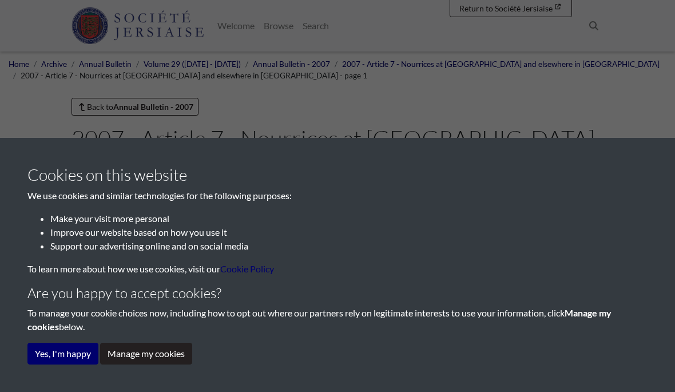 The image size is (675, 392). What do you see at coordinates (349, 219) in the screenshot?
I see `li: Make your visit more personal` at bounding box center [349, 219].